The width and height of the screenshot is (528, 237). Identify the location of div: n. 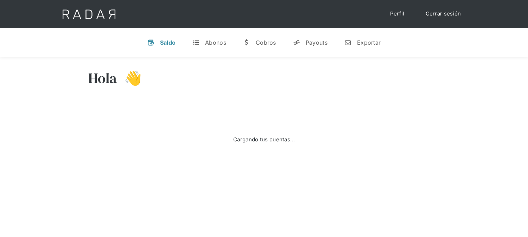
(348, 43).